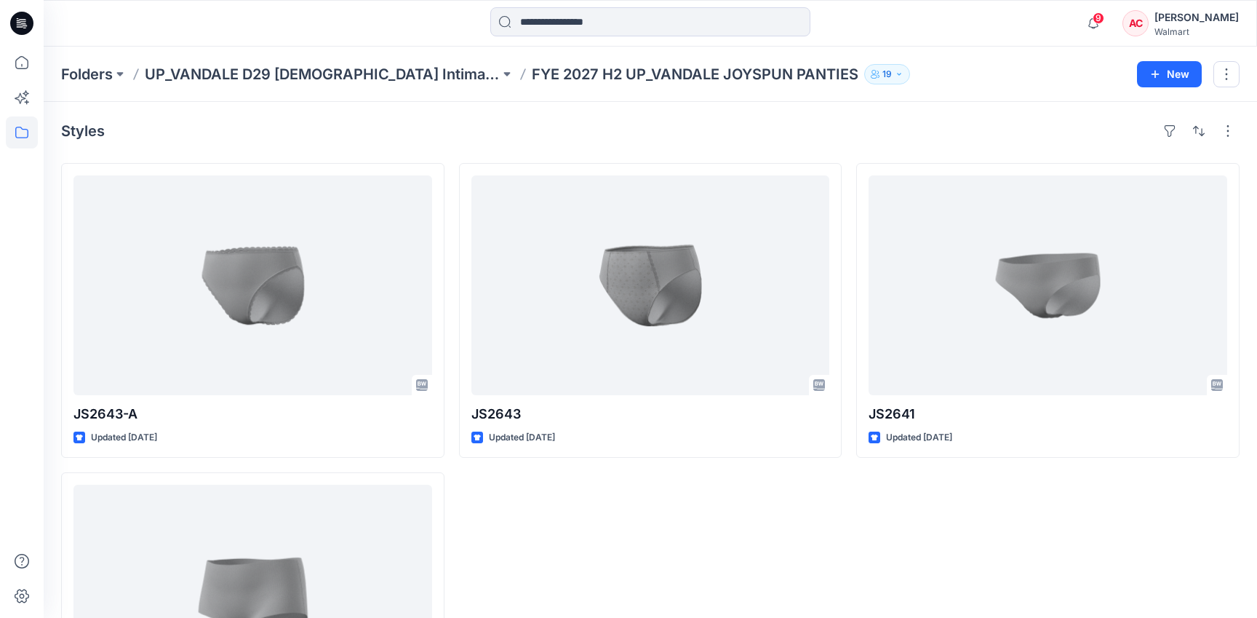  I want to click on p: JS2641, so click(1048, 414).